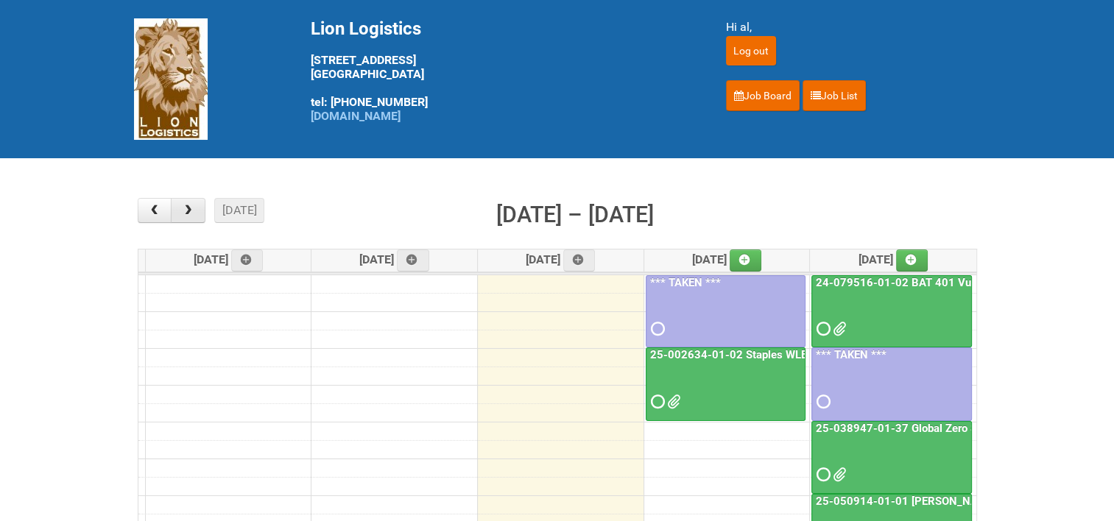  I want to click on div: Hi al,, so click(853, 27).